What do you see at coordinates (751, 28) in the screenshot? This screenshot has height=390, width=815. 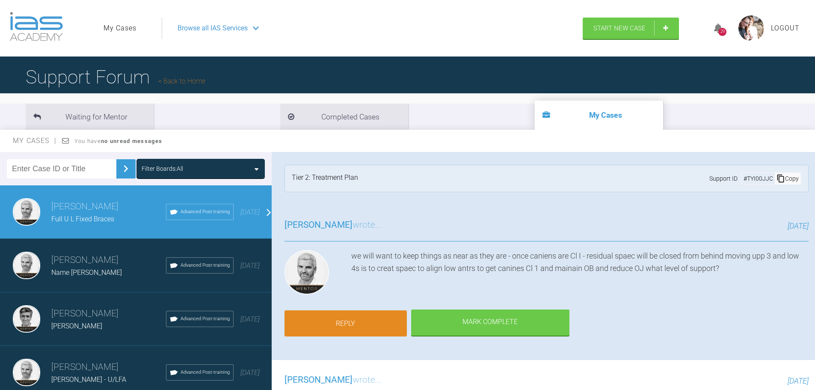 I see `img: profile.png` at bounding box center [751, 28].